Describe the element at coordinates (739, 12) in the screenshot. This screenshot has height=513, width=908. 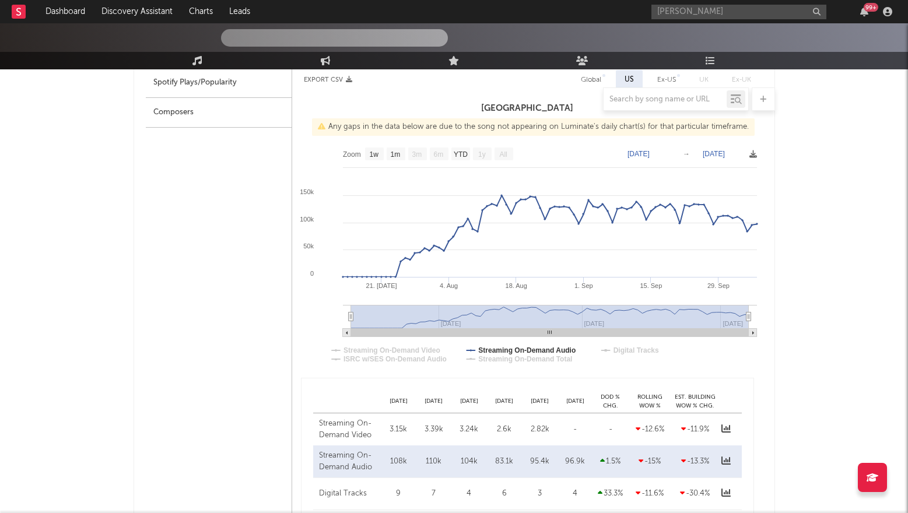
I see `input: Search for artists` at that location.